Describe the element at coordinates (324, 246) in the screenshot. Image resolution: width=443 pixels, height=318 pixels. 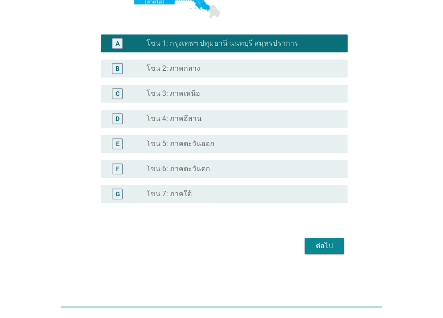
I see `div: ต่อไป` at that location.